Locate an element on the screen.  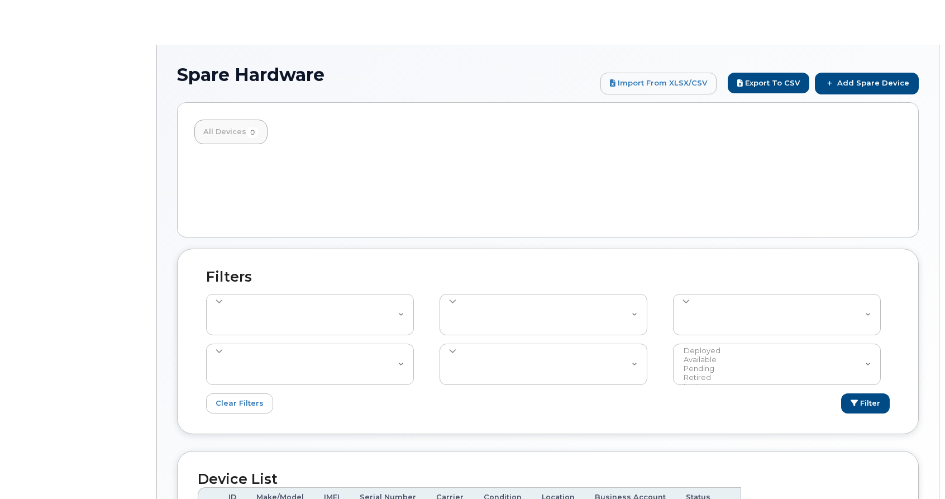
button: Export to CSV is located at coordinates (768, 83).